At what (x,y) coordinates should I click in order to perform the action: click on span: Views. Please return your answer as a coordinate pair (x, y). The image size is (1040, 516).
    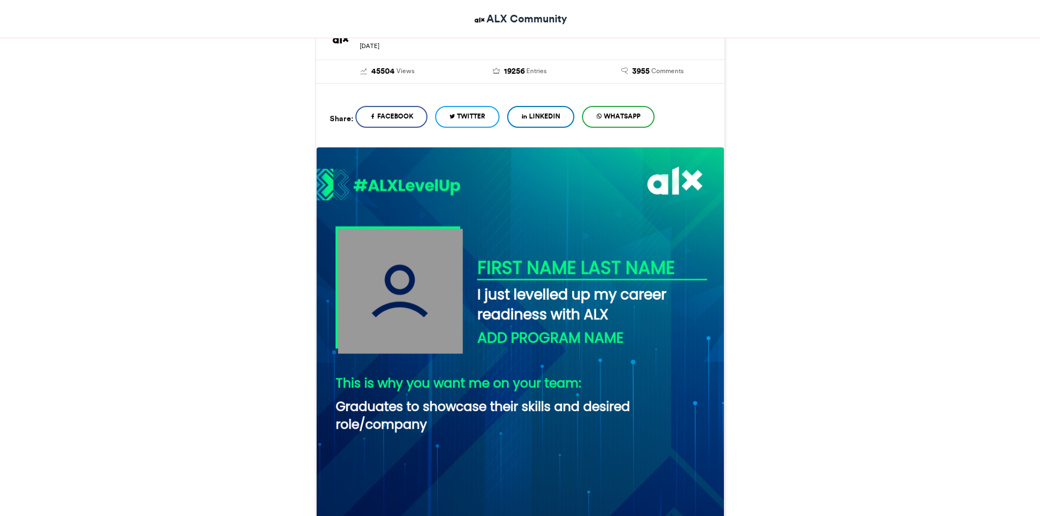
    Looking at the image, I should click on (405, 71).